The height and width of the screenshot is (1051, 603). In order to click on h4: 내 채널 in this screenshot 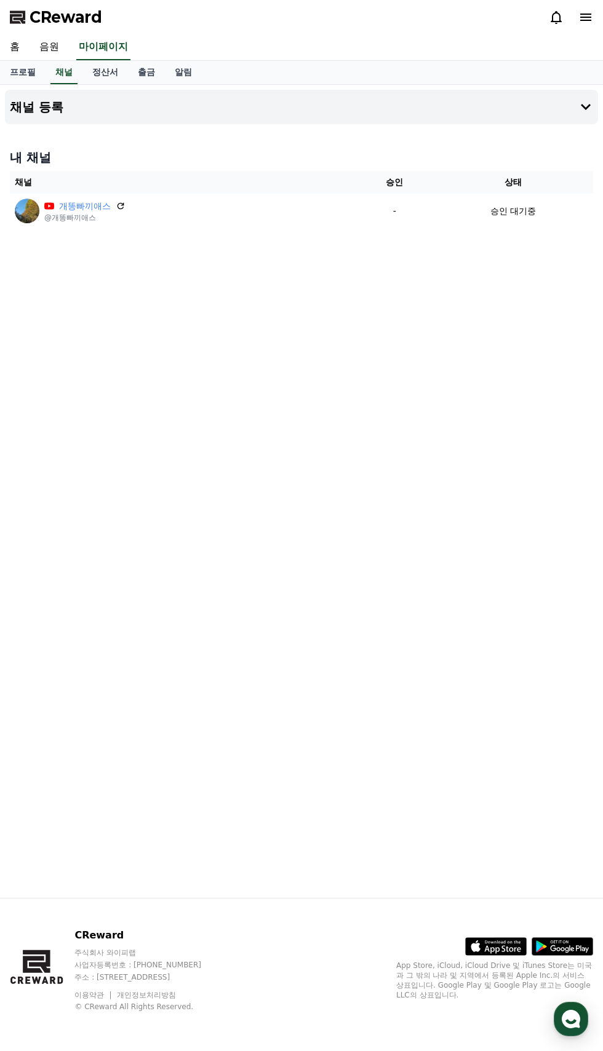, I will do `click(301, 157)`.